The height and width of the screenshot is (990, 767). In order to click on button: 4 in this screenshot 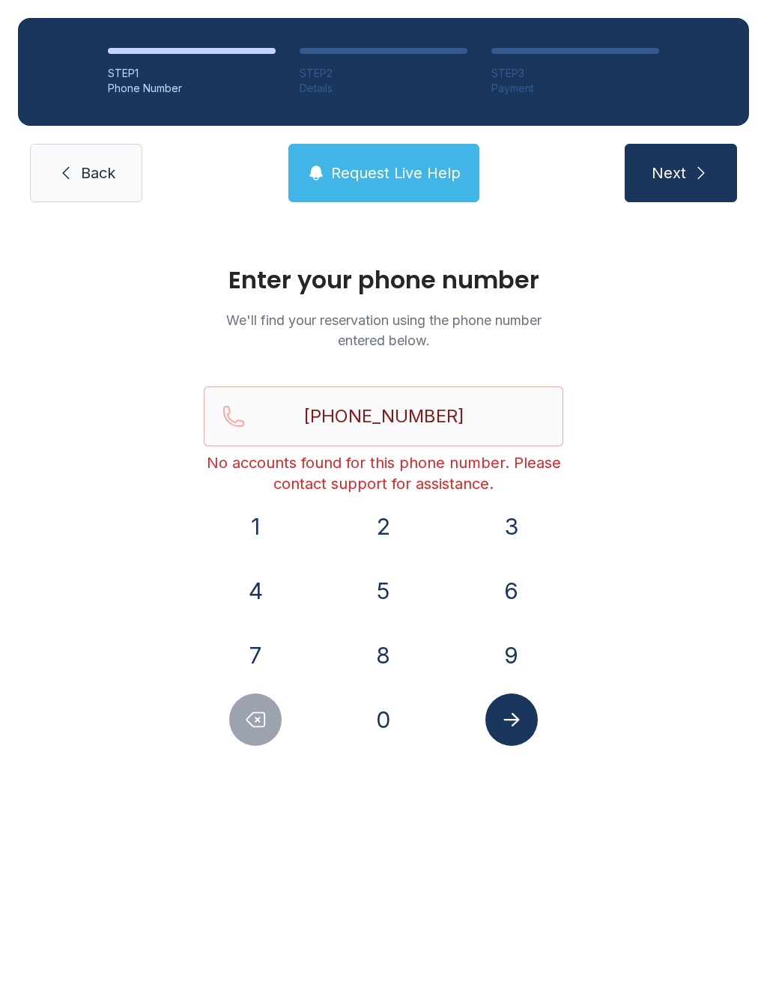, I will do `click(255, 591)`.